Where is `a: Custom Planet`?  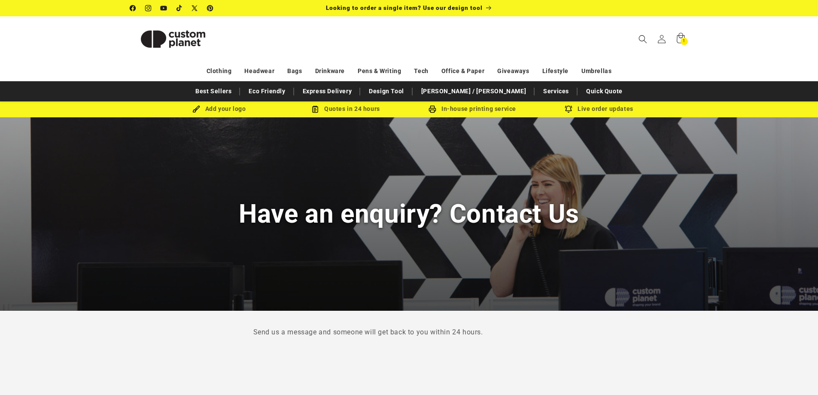 a: Custom Planet is located at coordinates (173, 39).